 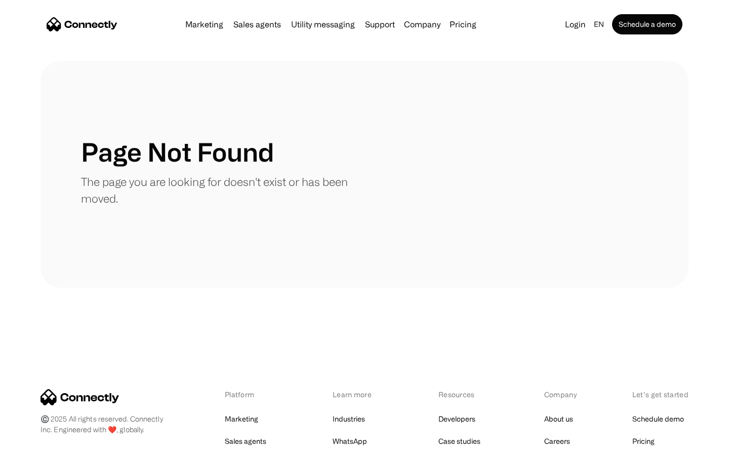 What do you see at coordinates (559, 419) in the screenshot?
I see `a: About us` at bounding box center [559, 419].